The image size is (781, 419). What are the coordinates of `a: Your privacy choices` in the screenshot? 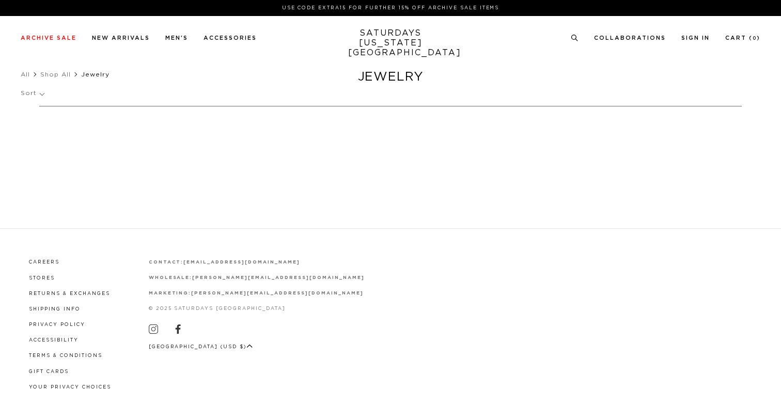 It's located at (70, 387).